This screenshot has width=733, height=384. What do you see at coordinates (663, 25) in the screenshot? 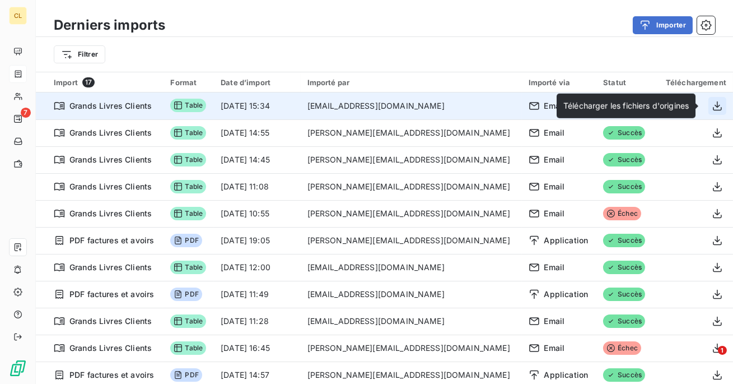
I see `button: Importer` at bounding box center [663, 25].